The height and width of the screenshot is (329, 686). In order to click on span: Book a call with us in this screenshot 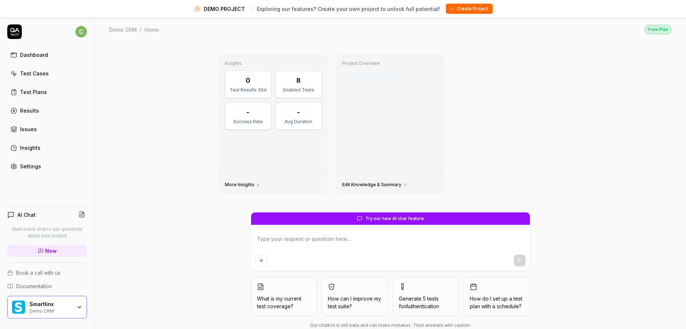, I will do `click(38, 272)`.